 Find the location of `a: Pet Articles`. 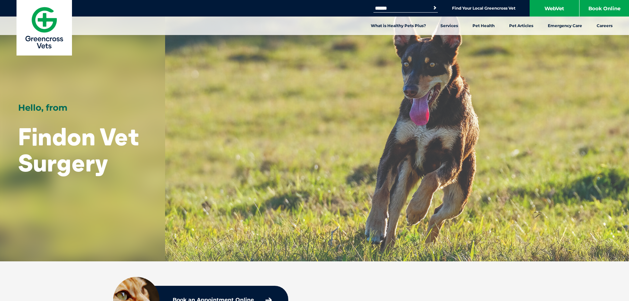

a: Pet Articles is located at coordinates (521, 26).